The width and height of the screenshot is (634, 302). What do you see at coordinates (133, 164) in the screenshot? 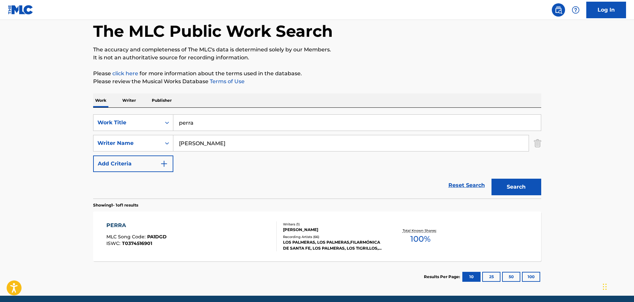
I see `button: Add Criteria` at bounding box center [133, 164].